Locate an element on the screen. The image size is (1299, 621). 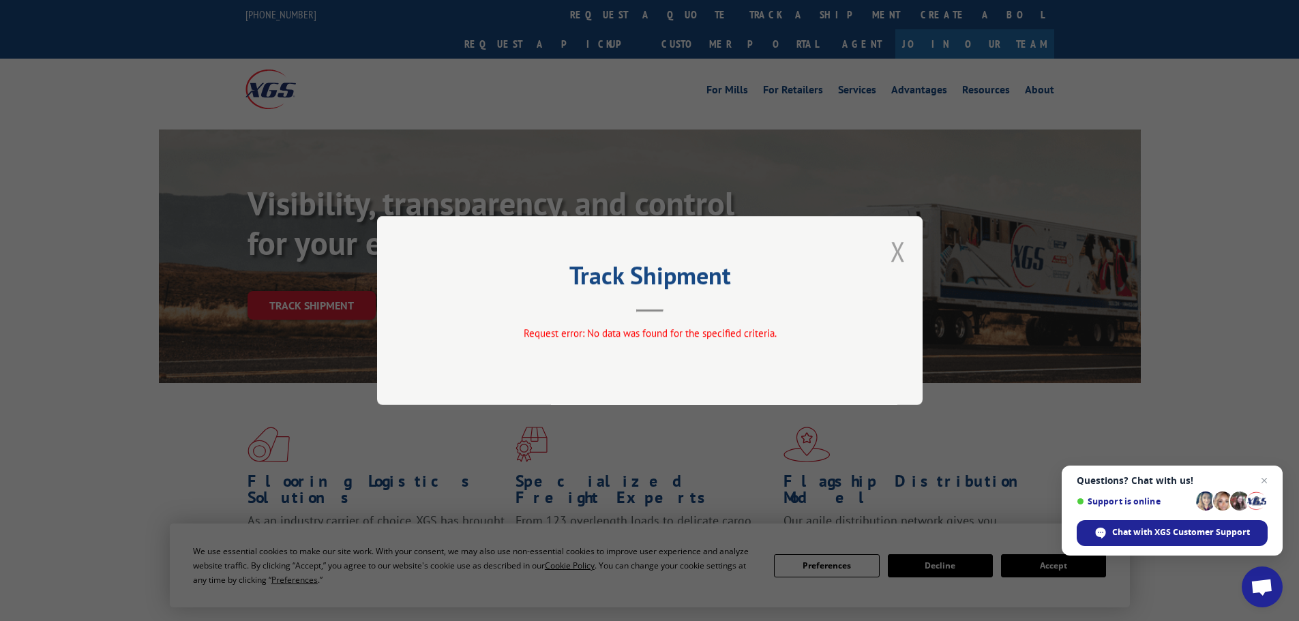
h2: Track Shipment is located at coordinates (650, 279).